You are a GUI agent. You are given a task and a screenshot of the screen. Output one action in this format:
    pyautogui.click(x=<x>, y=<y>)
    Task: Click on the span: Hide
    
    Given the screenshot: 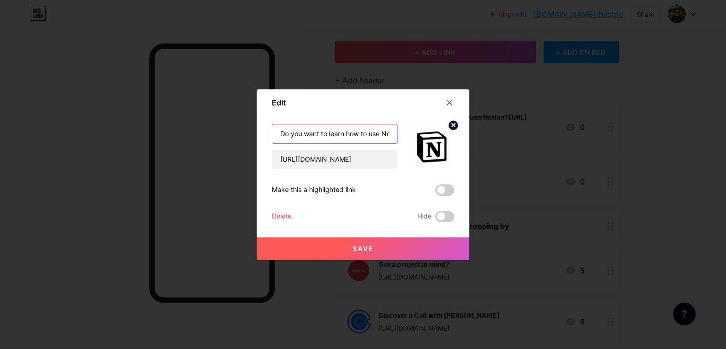 What is the action you would take?
    pyautogui.click(x=425, y=217)
    